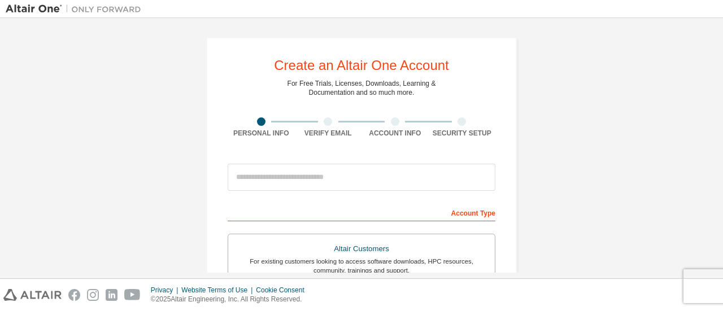 This screenshot has height=311, width=723. I want to click on div: Cookie Consent, so click(283, 290).